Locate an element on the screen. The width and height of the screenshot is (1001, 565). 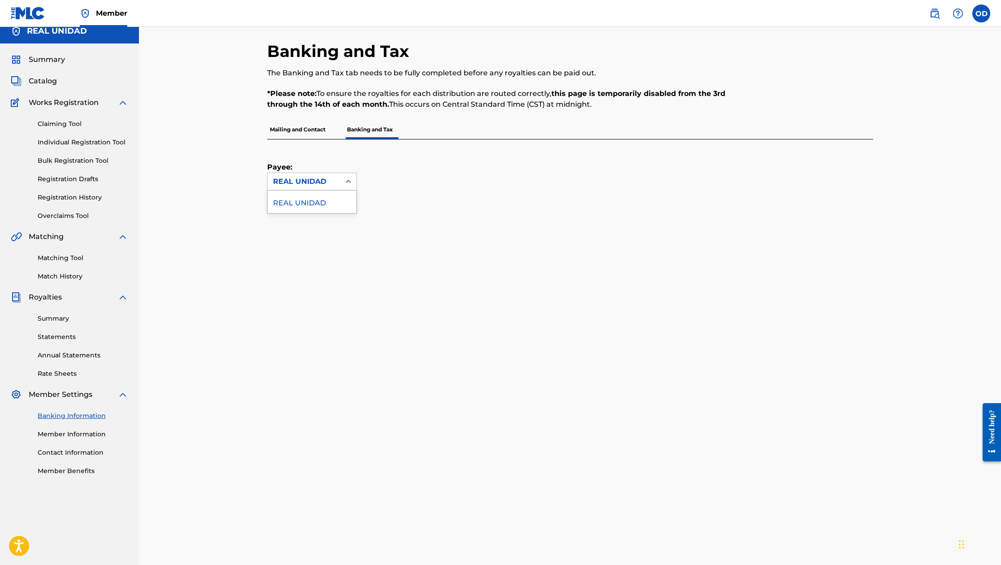
a: Matching Tool is located at coordinates (83, 258).